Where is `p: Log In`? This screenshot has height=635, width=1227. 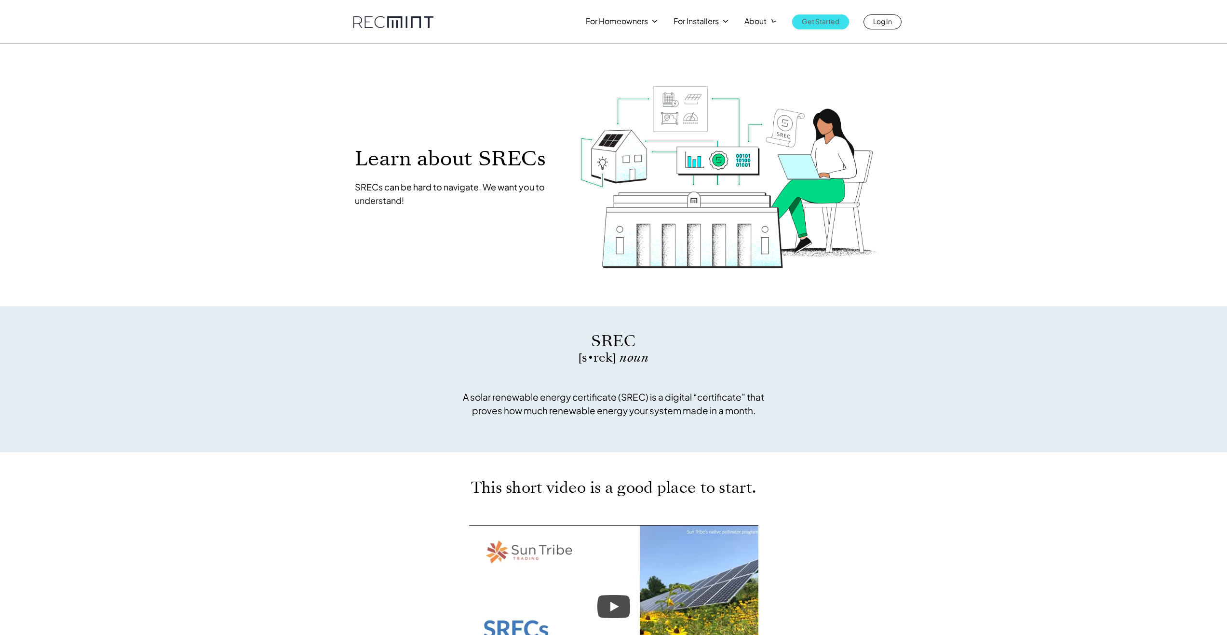 p: Log In is located at coordinates (882, 21).